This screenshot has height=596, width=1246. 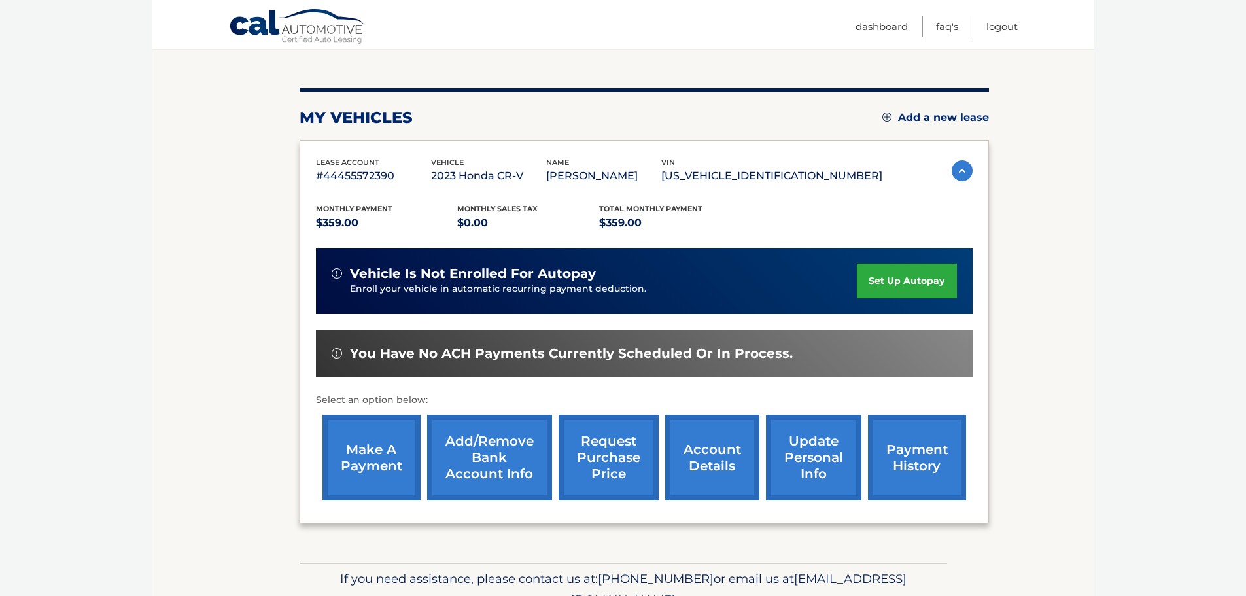 I want to click on p: #44455572390, so click(x=373, y=176).